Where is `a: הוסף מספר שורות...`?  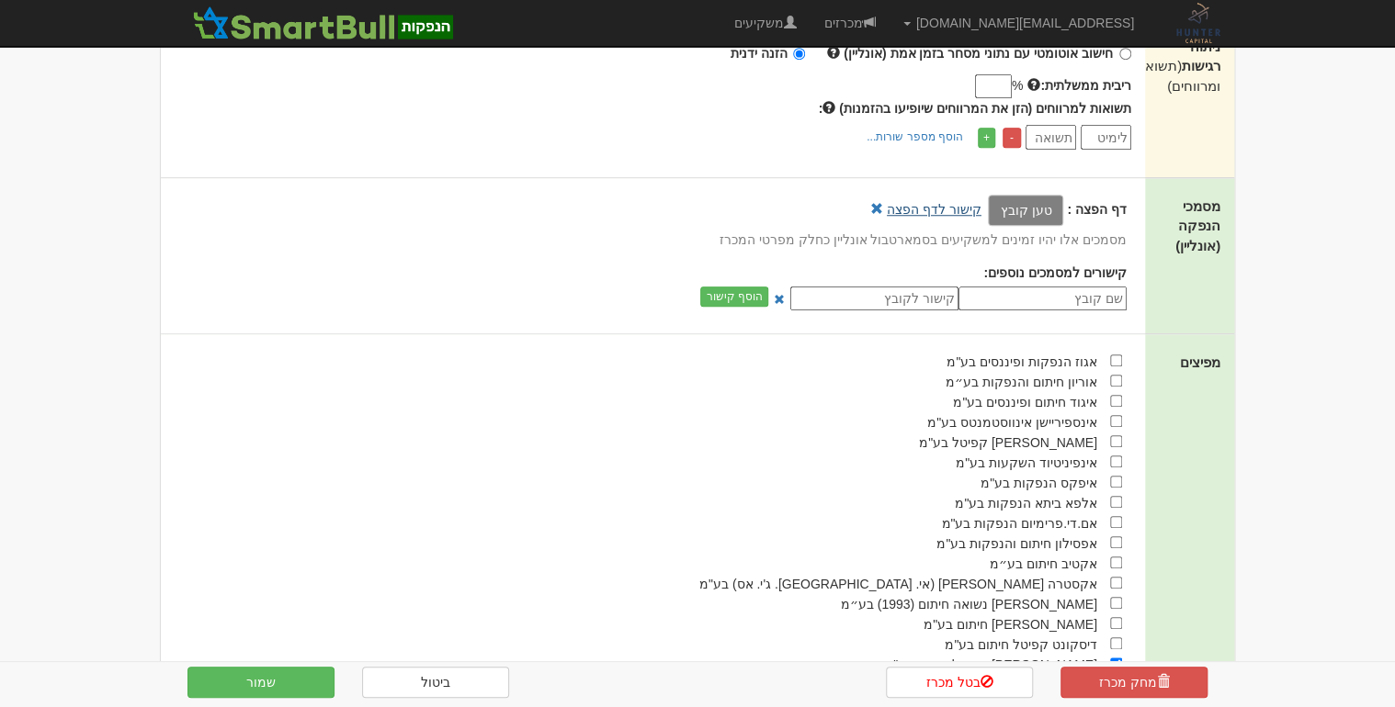
a: הוסף מספר שורות... is located at coordinates (914, 137).